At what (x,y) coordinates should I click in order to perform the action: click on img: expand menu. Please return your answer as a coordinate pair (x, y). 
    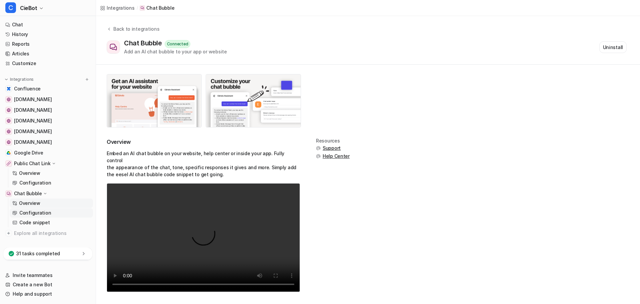
    Looking at the image, I should click on (6, 79).